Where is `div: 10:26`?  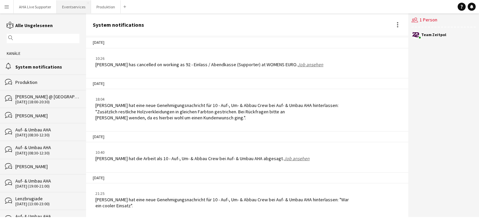
div: 10:26 is located at coordinates (209, 58).